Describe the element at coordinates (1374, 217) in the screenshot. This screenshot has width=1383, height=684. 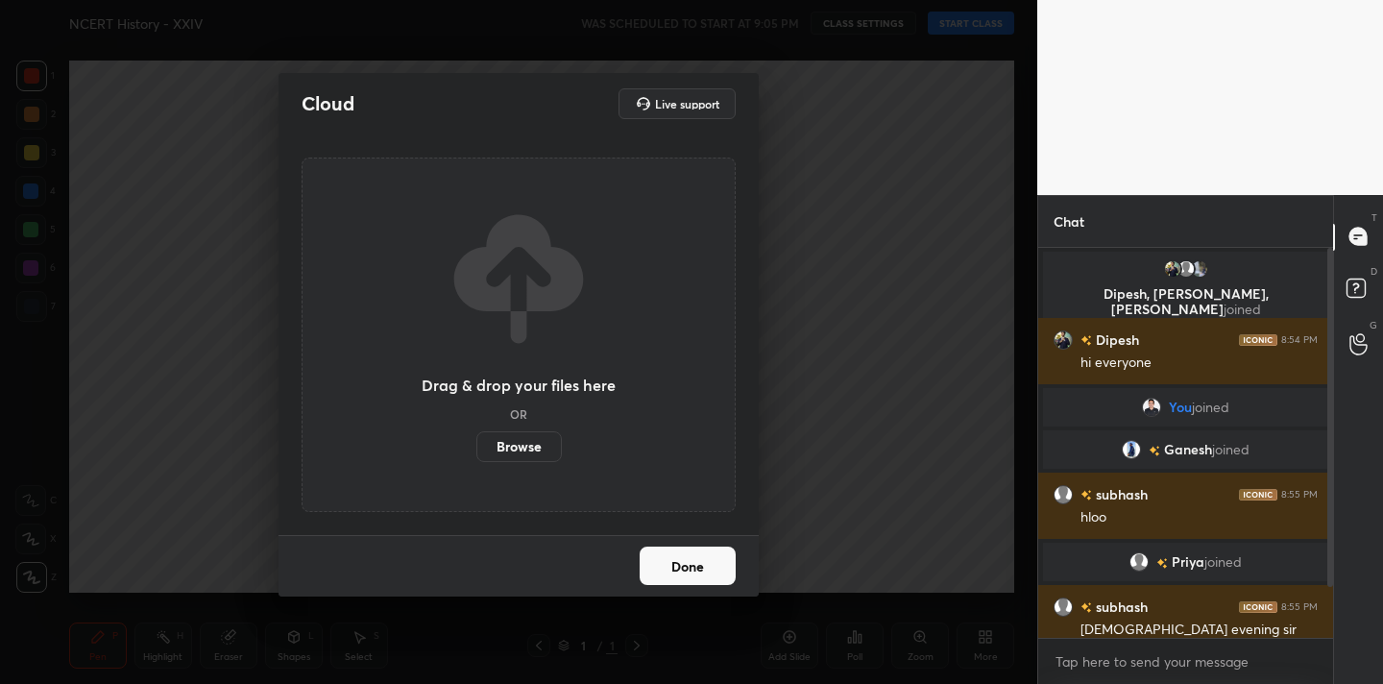
I see `p: T` at that location.